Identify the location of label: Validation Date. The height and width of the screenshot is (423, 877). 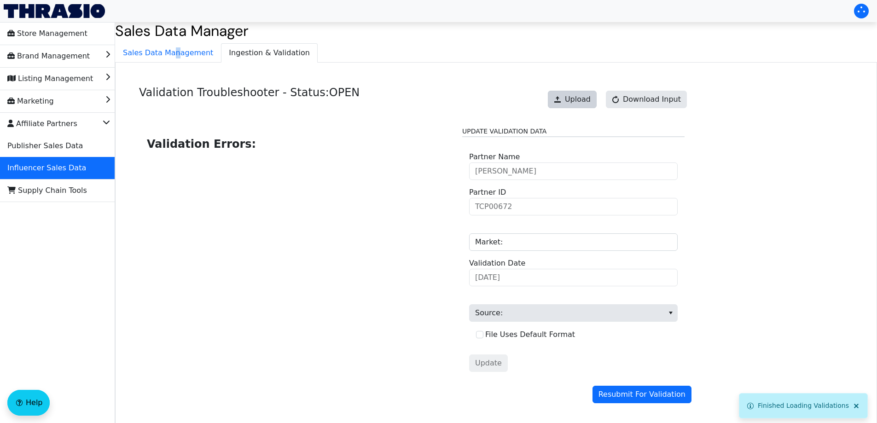
(497, 263).